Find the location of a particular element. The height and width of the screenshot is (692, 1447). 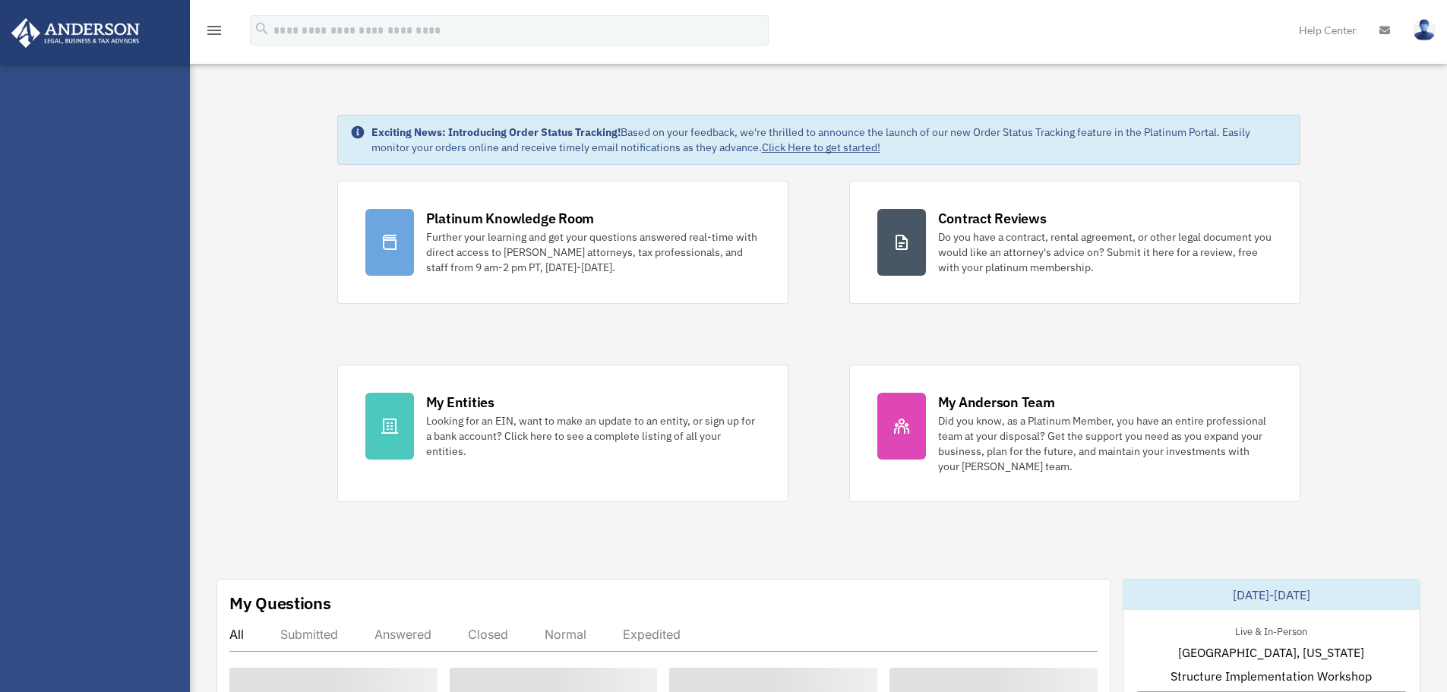

a: My Anderson Team Did you know, as a Platinum Member, you have an entire professional team at your... is located at coordinates (1075, 433).